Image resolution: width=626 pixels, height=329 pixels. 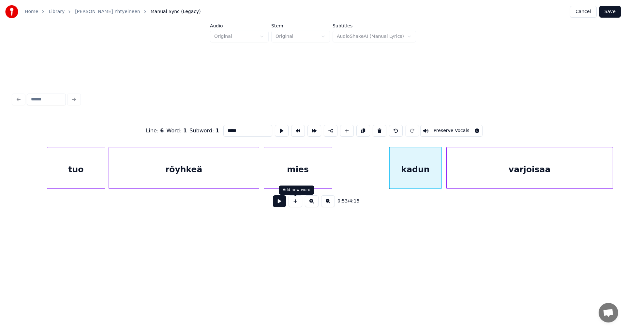 I want to click on img: youka, so click(x=12, y=12).